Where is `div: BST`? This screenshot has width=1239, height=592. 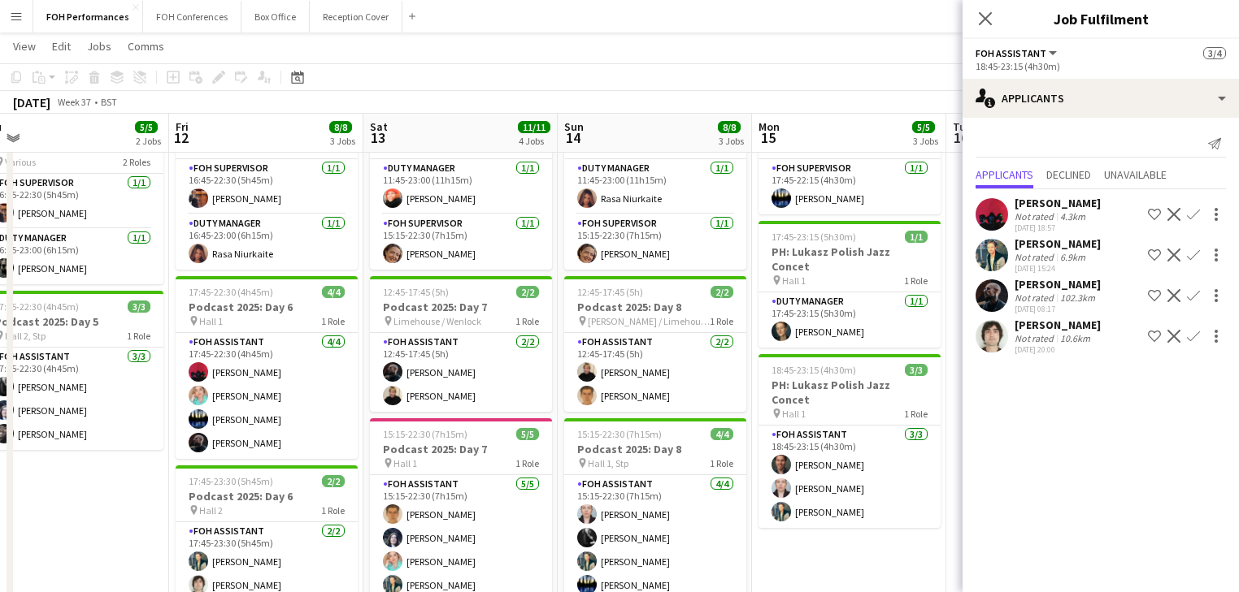
div: BST is located at coordinates (109, 102).